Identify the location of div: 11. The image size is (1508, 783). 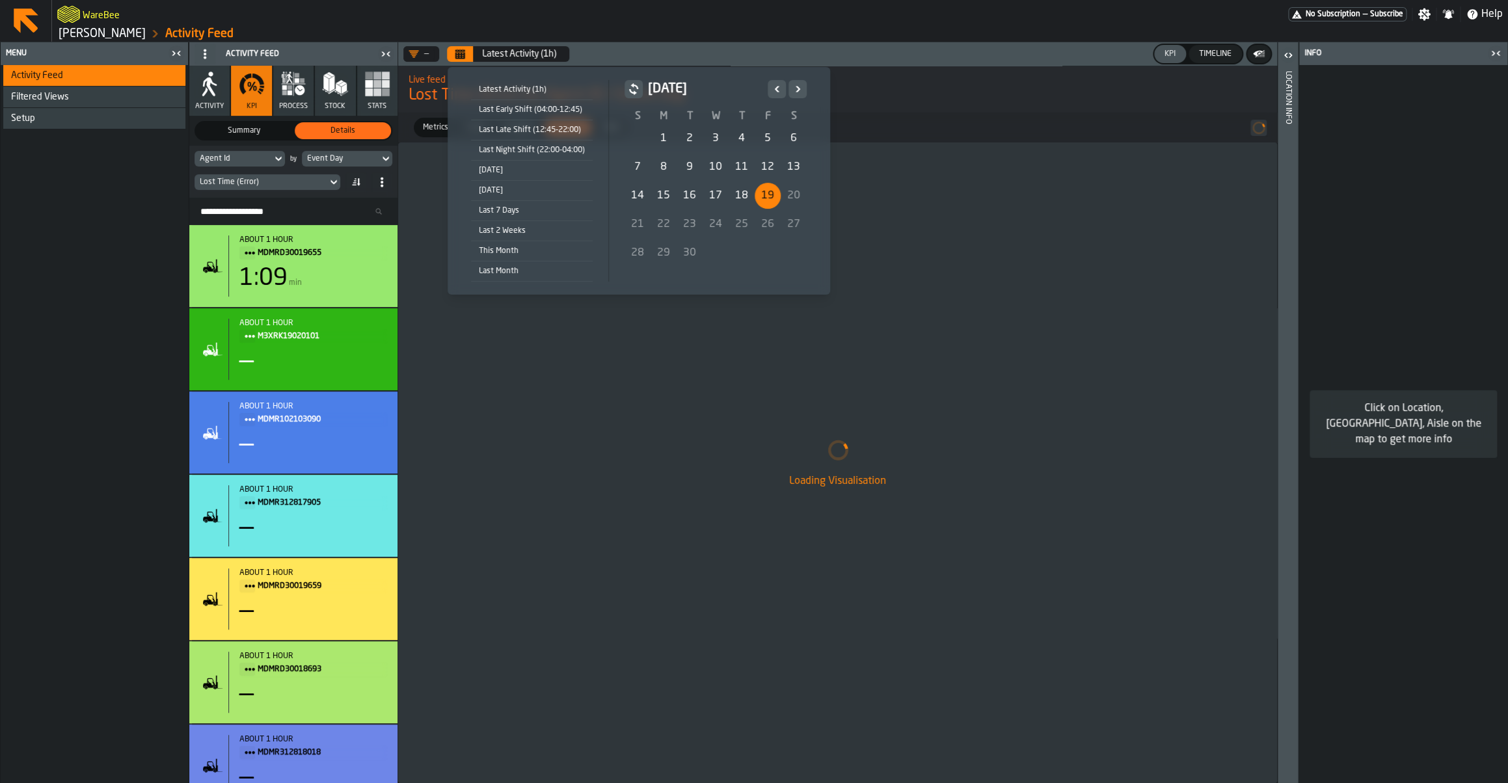
(742, 167).